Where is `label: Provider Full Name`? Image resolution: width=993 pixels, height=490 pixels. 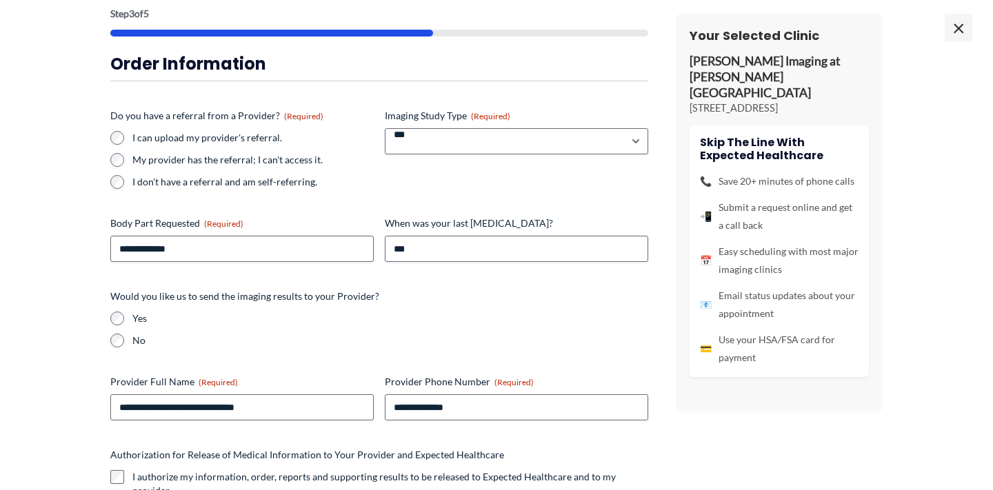 label: Provider Full Name is located at coordinates (242, 382).